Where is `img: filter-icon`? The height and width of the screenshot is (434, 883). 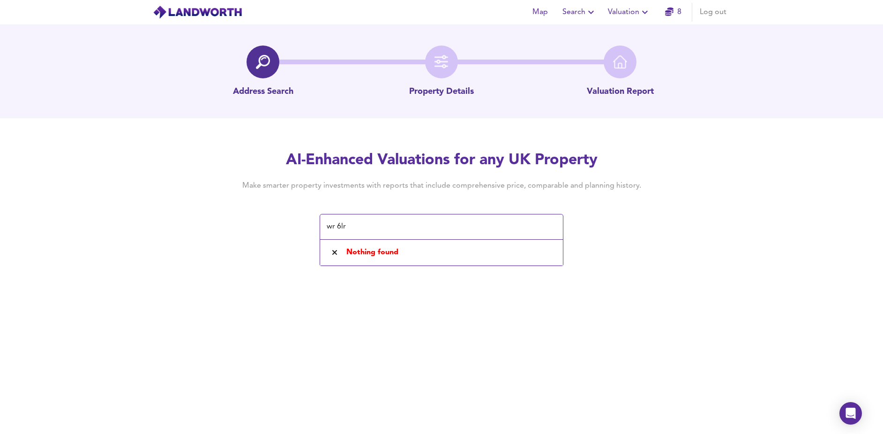 img: filter-icon is located at coordinates (442, 62).